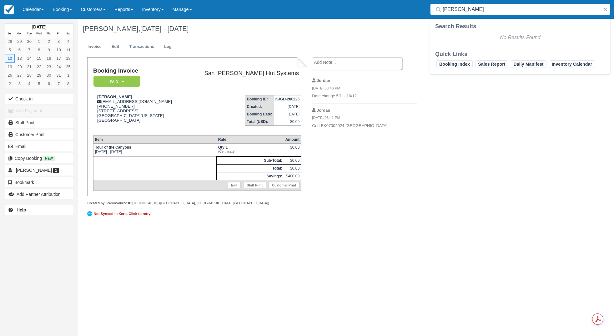 This screenshot has width=614, height=336. What do you see at coordinates (58, 58) in the screenshot?
I see `a: 17` at bounding box center [58, 58].